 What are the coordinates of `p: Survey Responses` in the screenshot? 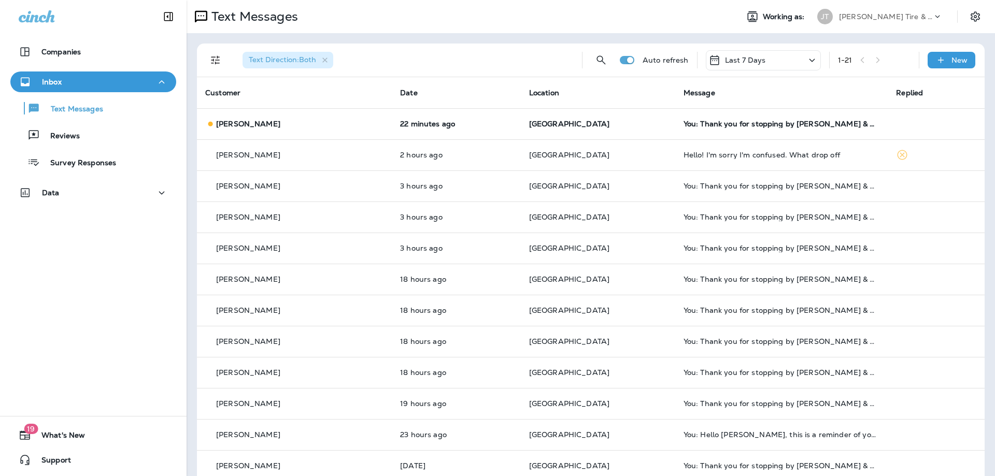 It's located at (78, 163).